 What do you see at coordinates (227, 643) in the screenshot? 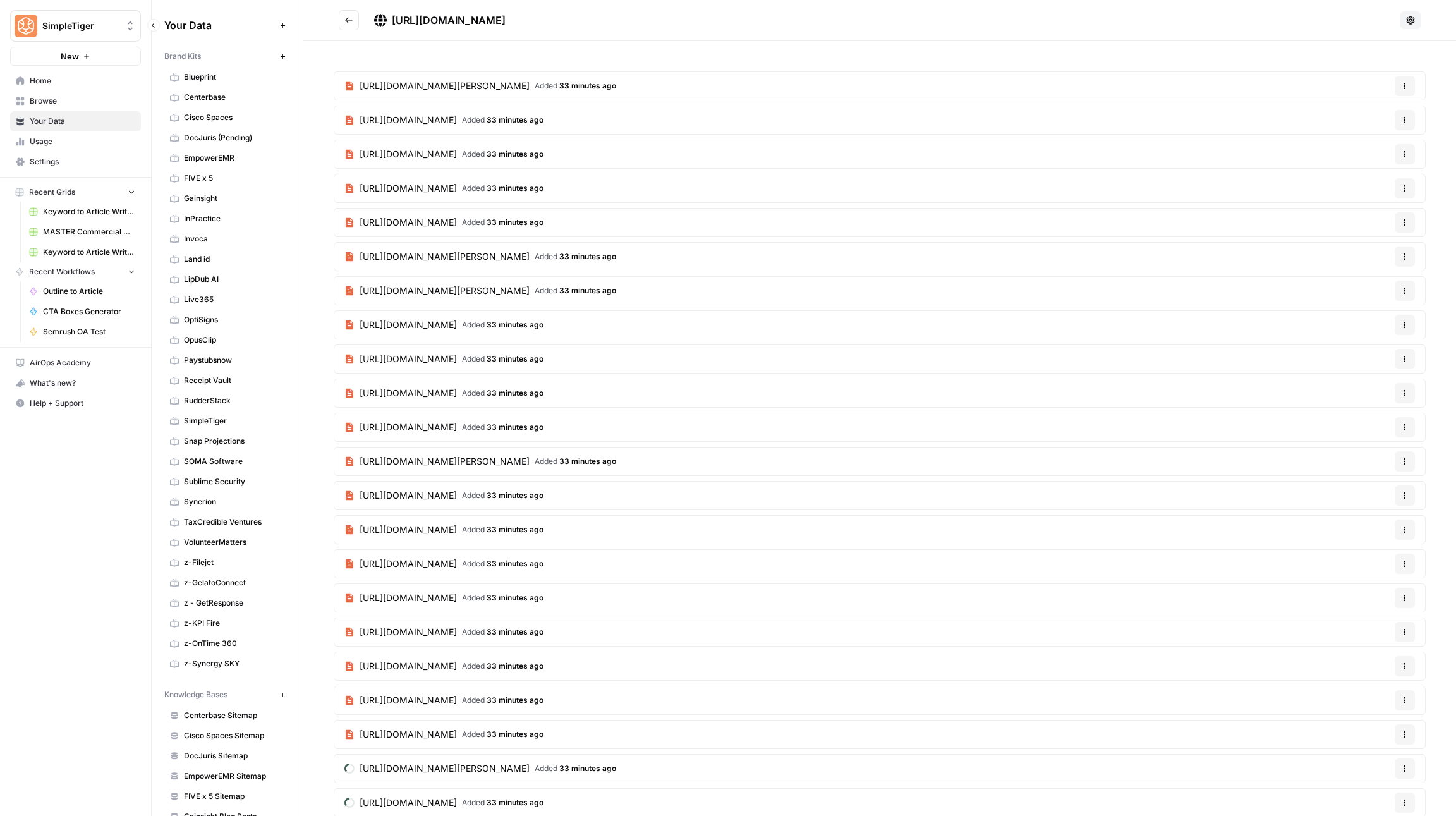
I see `a: z-OnTime 360` at bounding box center [227, 643].